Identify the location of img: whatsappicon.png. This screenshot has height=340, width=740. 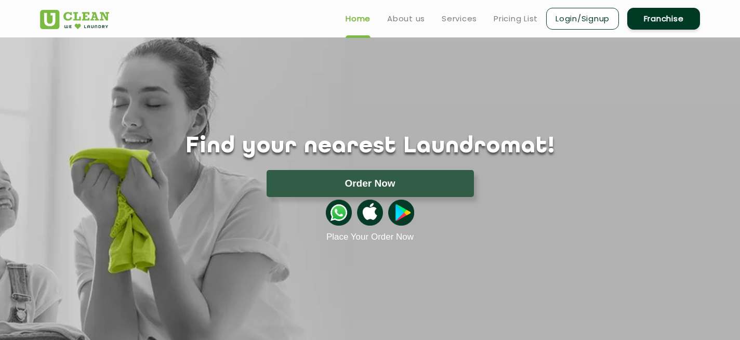
(339, 213).